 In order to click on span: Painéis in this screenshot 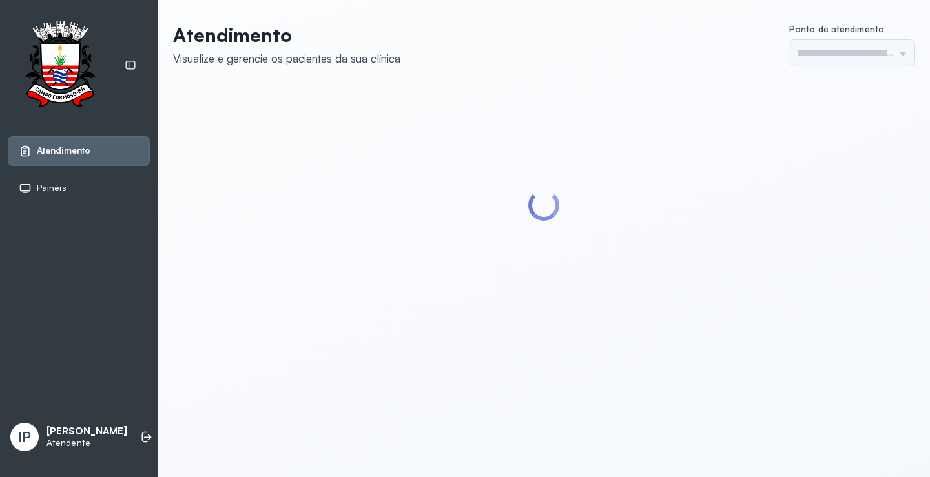, I will do `click(52, 188)`.